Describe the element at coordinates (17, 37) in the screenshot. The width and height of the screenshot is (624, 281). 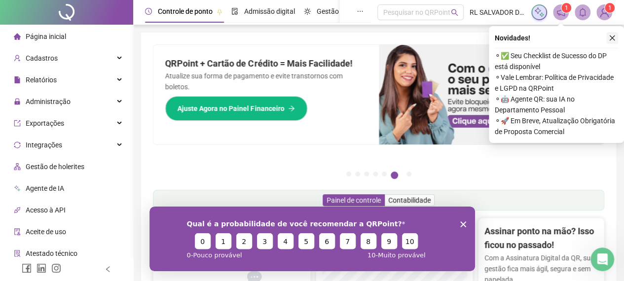
I see `span: home` at that location.